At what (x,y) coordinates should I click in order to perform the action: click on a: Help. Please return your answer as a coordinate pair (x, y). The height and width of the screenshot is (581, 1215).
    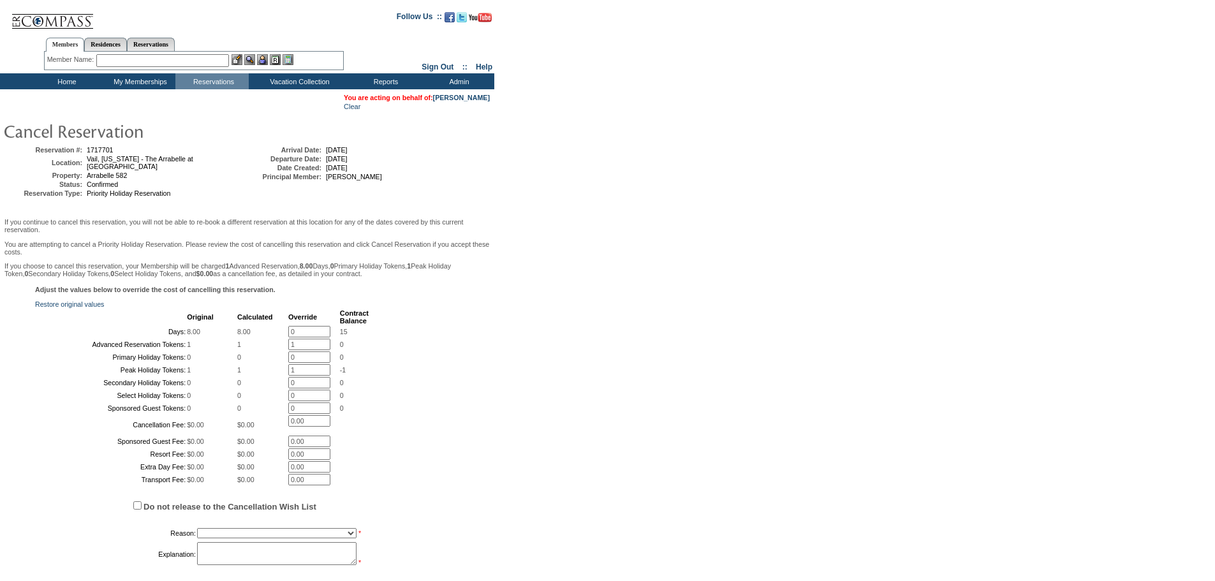
    Looking at the image, I should click on (484, 67).